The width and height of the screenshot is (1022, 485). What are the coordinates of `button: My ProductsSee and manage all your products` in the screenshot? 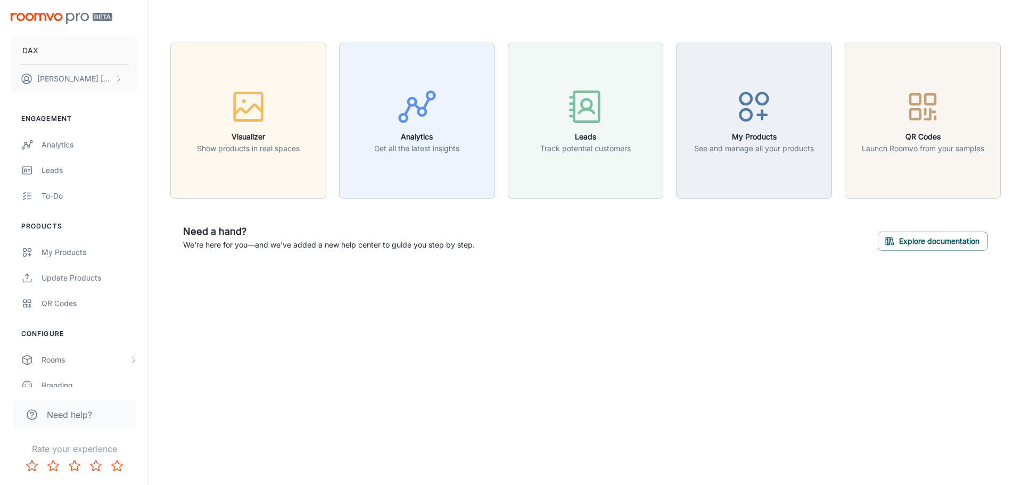 It's located at (754, 120).